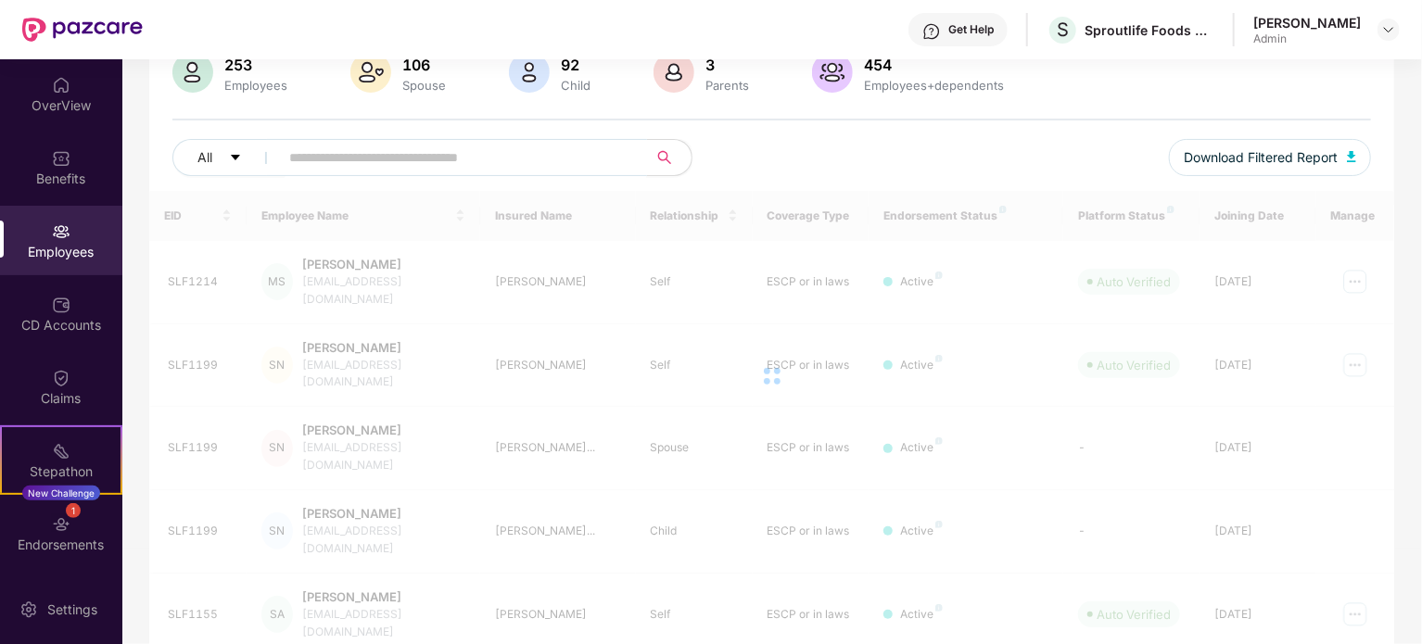 The image size is (1422, 644). I want to click on div: 1, so click(73, 511).